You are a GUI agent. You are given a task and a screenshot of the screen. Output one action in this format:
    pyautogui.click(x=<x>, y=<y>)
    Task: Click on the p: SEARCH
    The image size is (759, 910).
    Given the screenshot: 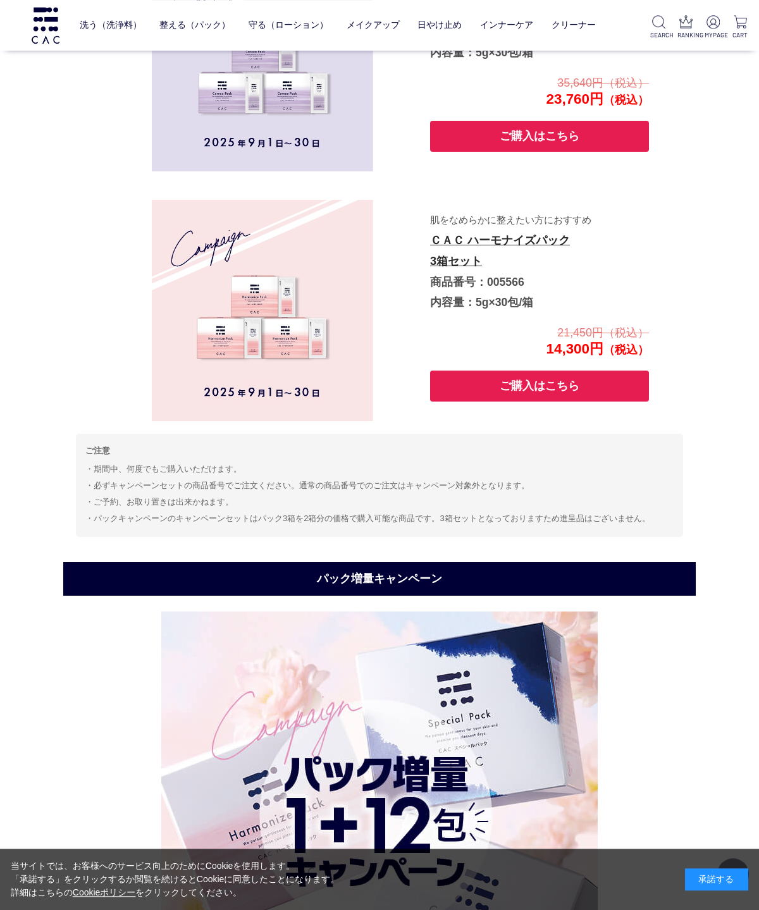 What is the action you would take?
    pyautogui.click(x=658, y=35)
    